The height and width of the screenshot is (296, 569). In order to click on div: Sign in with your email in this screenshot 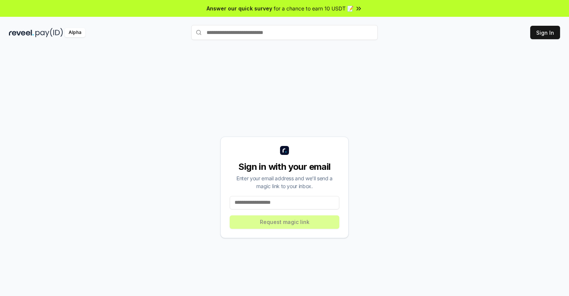, I will do `click(285, 167)`.